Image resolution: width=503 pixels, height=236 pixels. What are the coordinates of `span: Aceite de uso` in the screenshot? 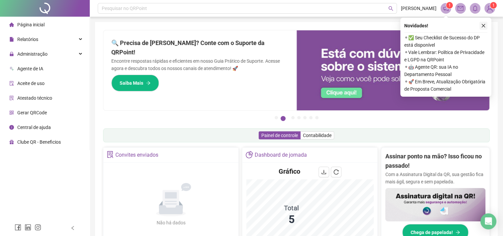 It's located at (31, 83).